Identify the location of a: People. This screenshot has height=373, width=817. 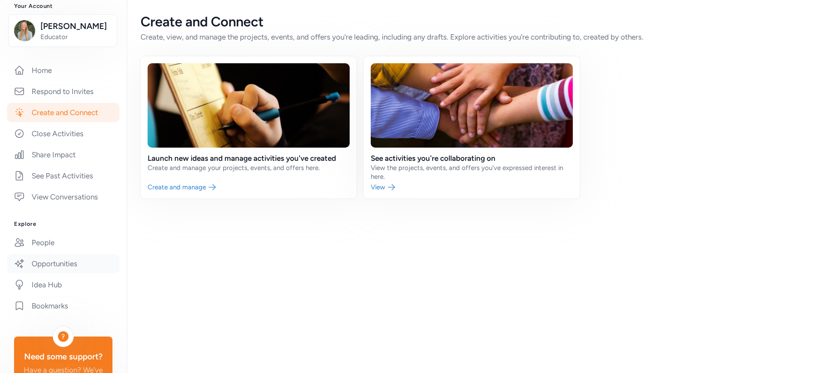
(63, 242).